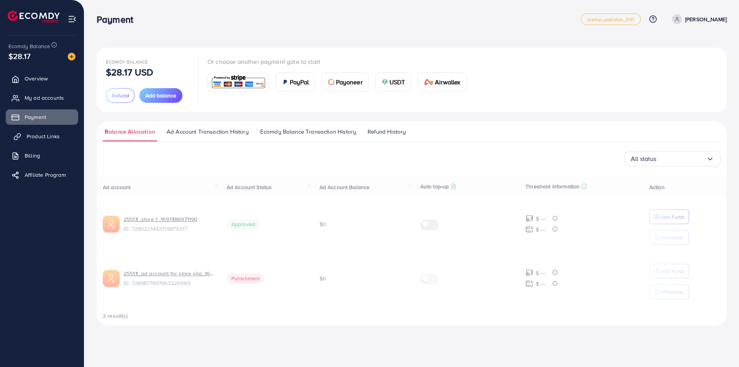  I want to click on p: $28.17 USD, so click(130, 72).